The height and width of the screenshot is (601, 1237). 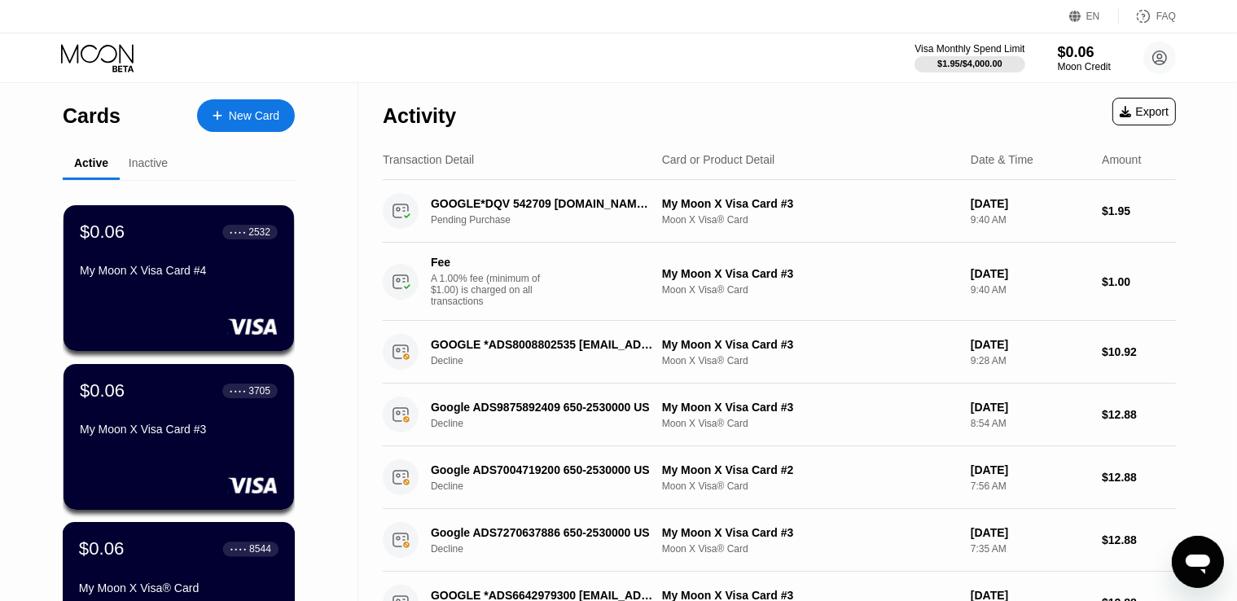 What do you see at coordinates (1138, 211) in the screenshot?
I see `div: $1.95` at bounding box center [1138, 211].